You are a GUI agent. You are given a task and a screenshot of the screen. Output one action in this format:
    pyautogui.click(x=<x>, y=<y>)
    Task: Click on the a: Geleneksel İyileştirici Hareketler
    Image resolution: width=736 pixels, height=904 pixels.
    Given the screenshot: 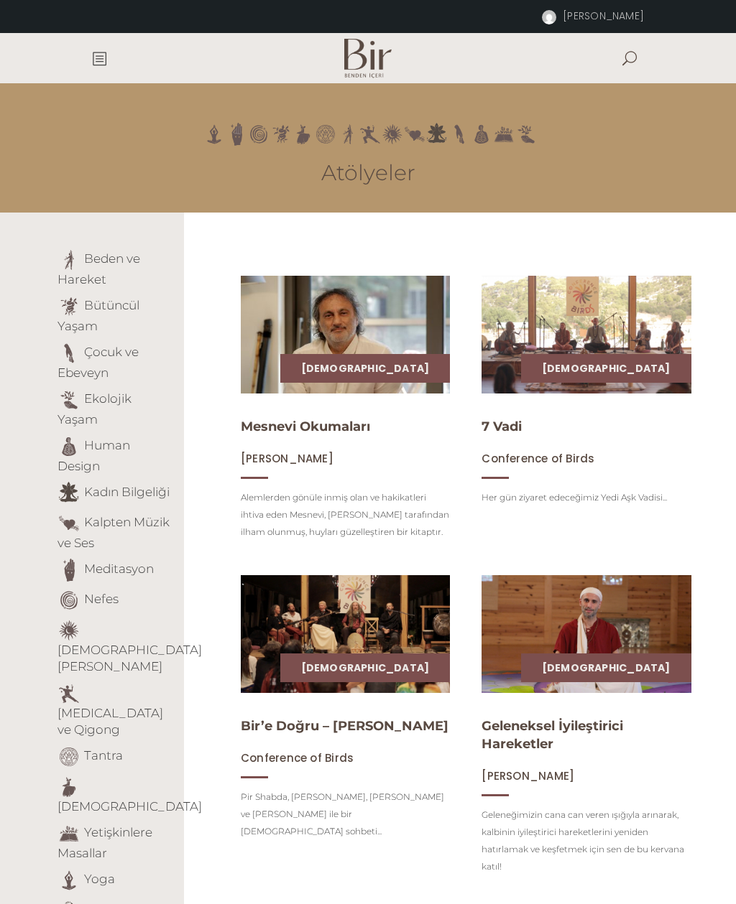 What is the action you would take?
    pyautogui.click(x=552, y=735)
    